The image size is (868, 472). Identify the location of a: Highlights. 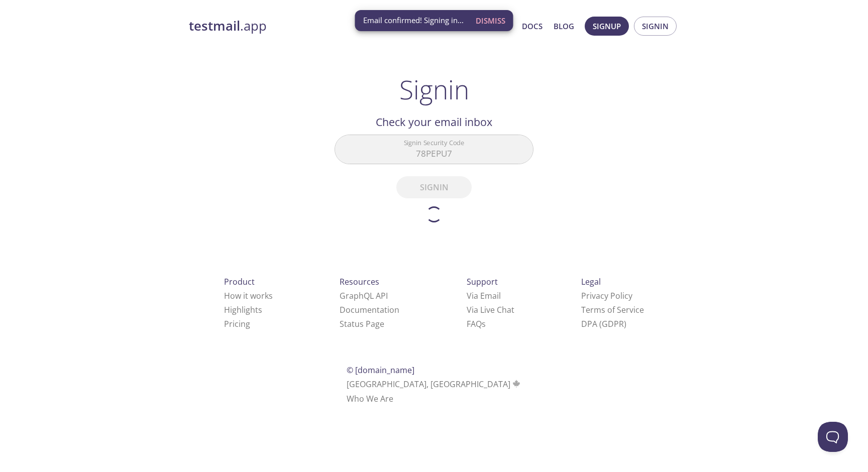
(243, 310).